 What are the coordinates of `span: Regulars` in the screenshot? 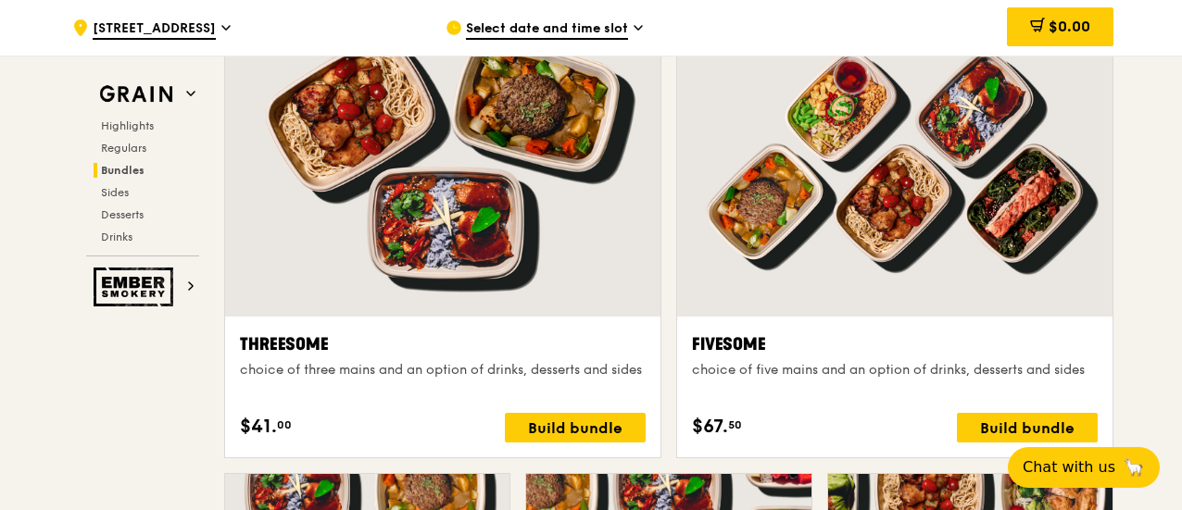 It's located at (123, 148).